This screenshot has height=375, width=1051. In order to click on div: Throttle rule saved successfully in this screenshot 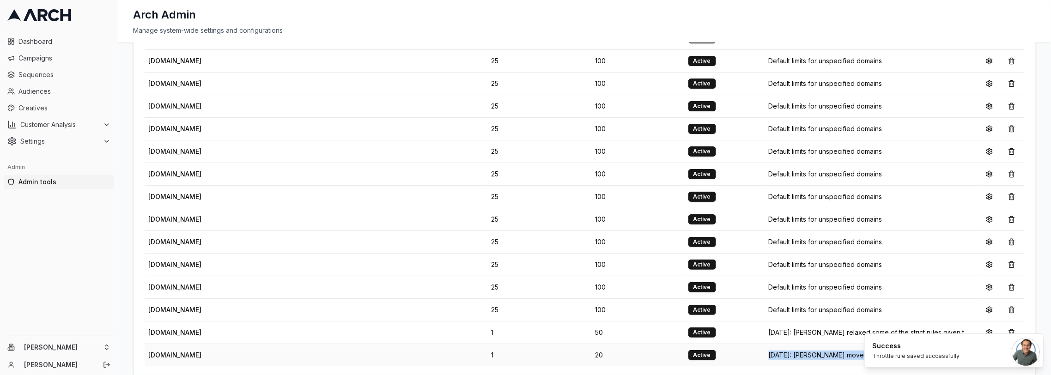, I will do `click(916, 356)`.